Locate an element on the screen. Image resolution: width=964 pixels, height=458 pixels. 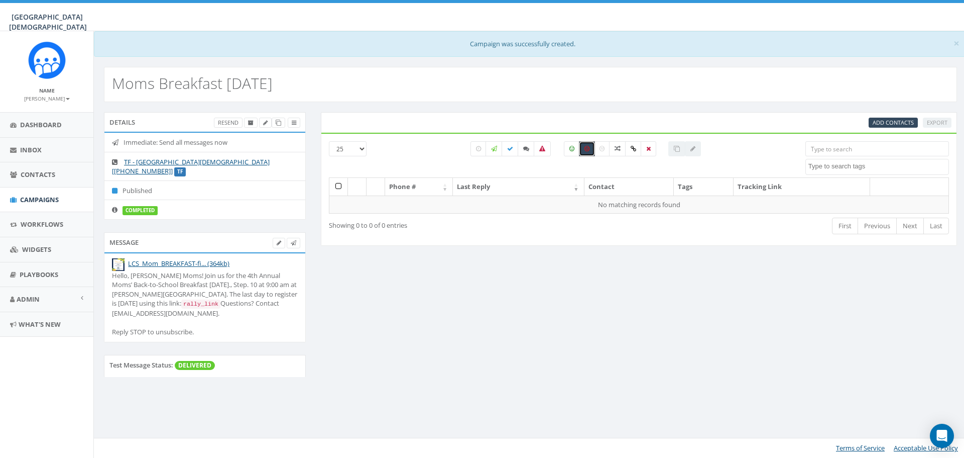
input: Type to search is located at coordinates (877, 149).